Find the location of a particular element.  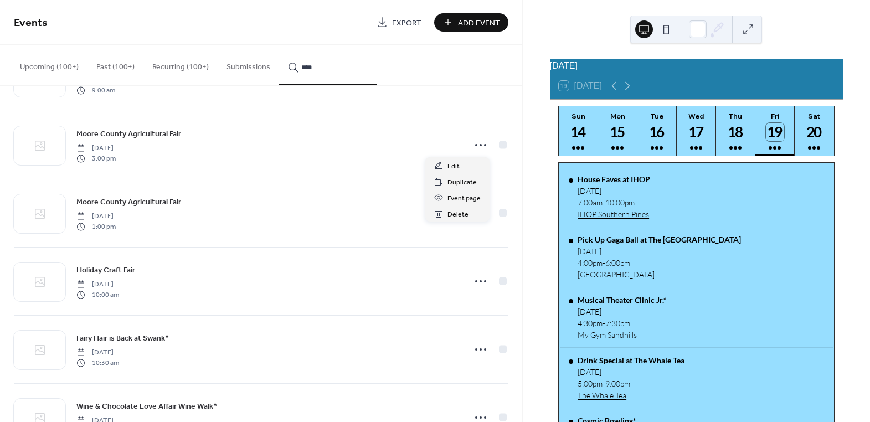

button: Sun14 is located at coordinates (578, 131).